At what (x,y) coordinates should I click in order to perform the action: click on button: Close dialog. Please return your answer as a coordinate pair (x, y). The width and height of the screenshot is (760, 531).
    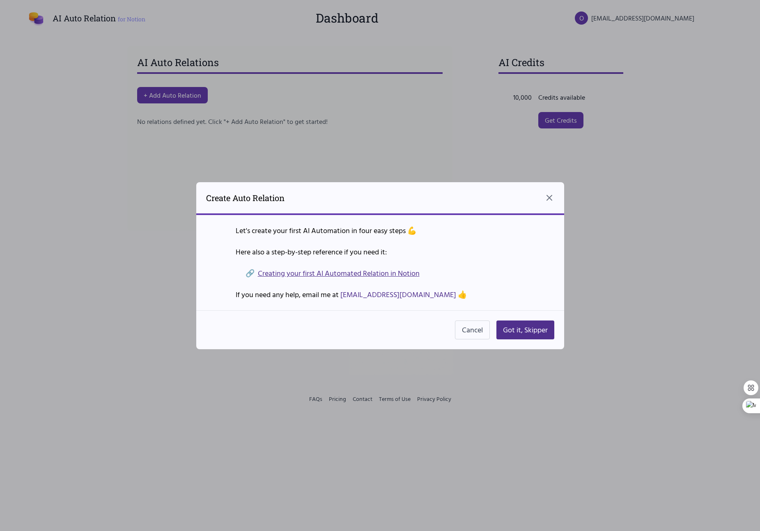
    Looking at the image, I should click on (549, 198).